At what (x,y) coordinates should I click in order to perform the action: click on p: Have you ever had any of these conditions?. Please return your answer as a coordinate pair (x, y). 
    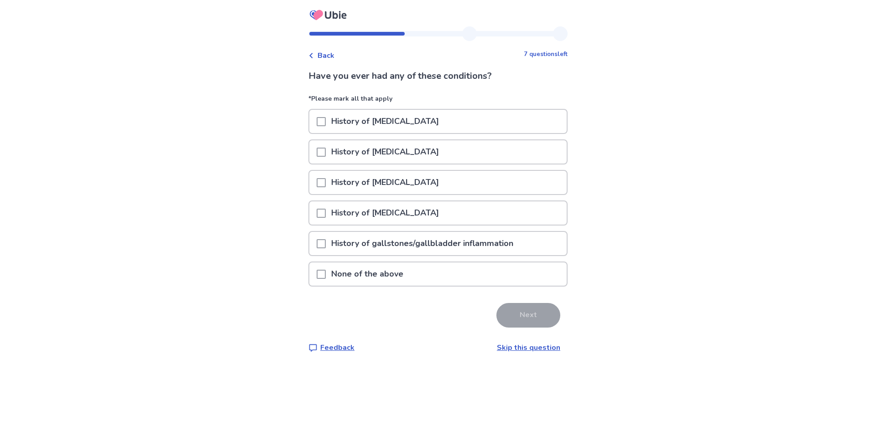
    Looking at the image, I should click on (438, 76).